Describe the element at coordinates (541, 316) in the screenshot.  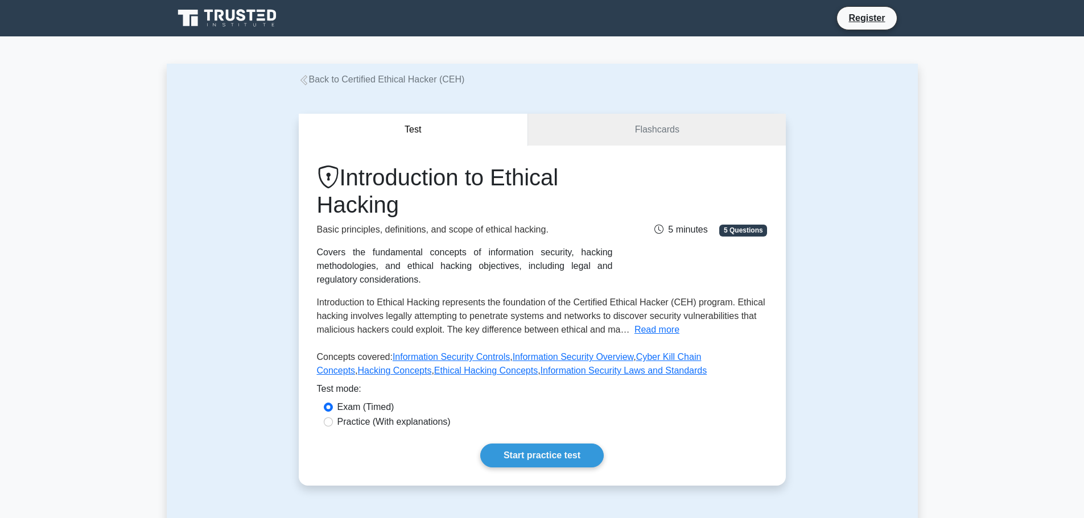
I see `span: Introduction to Ethical Hacking represents the foundation of the Certified Ethical Hacker (CEH) p...` at that location.